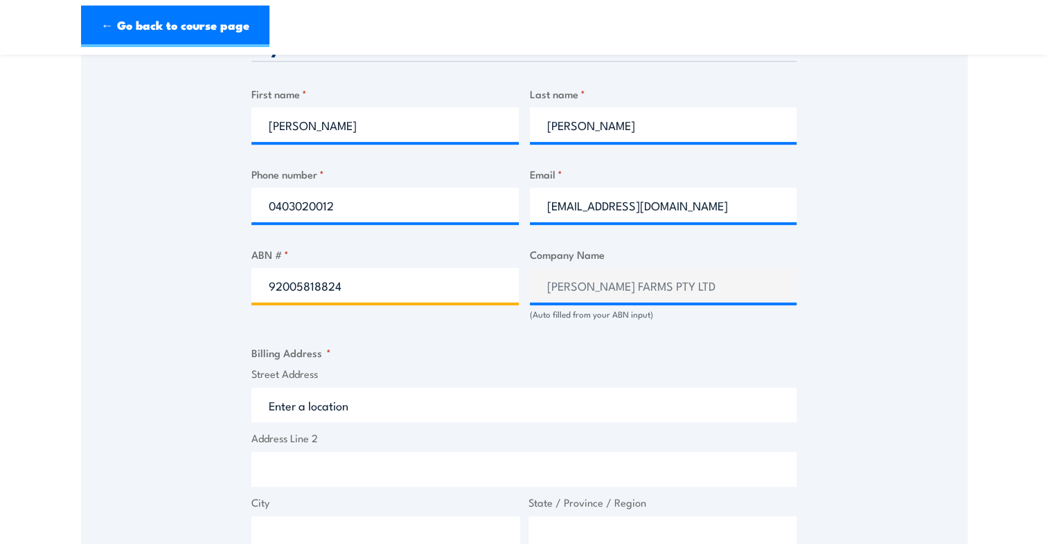  Describe the element at coordinates (523, 438) in the screenshot. I see `label: Address Line 2` at that location.